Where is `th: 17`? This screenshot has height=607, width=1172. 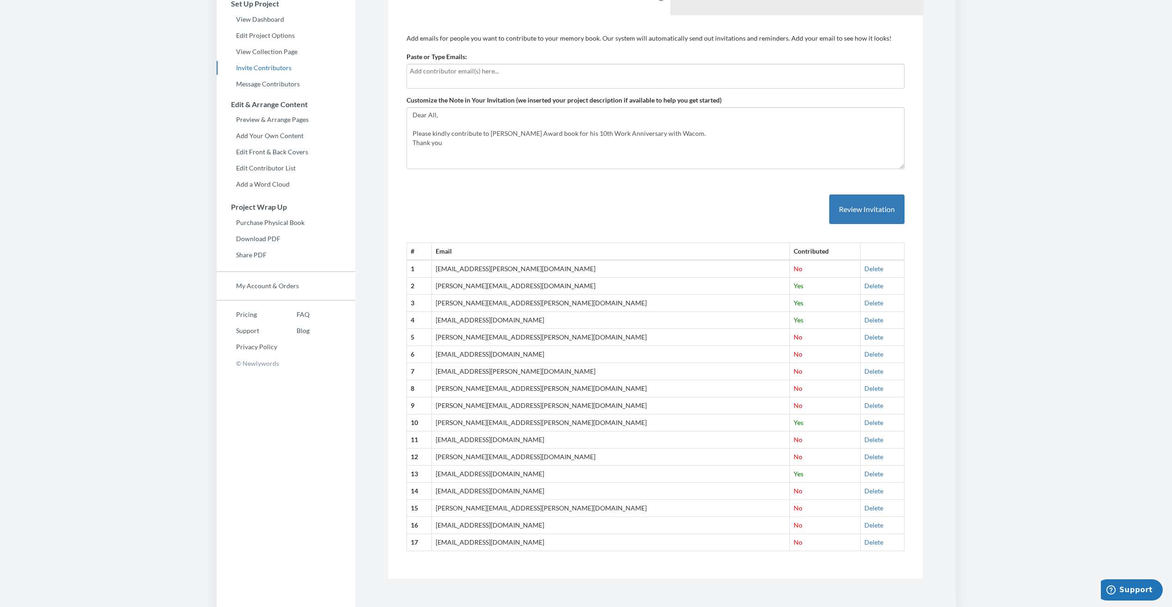
th: 17 is located at coordinates (419, 542).